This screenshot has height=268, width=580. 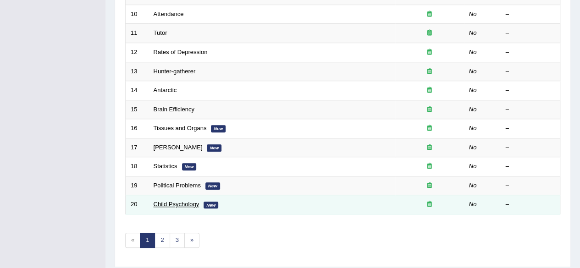 What do you see at coordinates (180, 128) in the screenshot?
I see `a: Tissues and Organs` at bounding box center [180, 128].